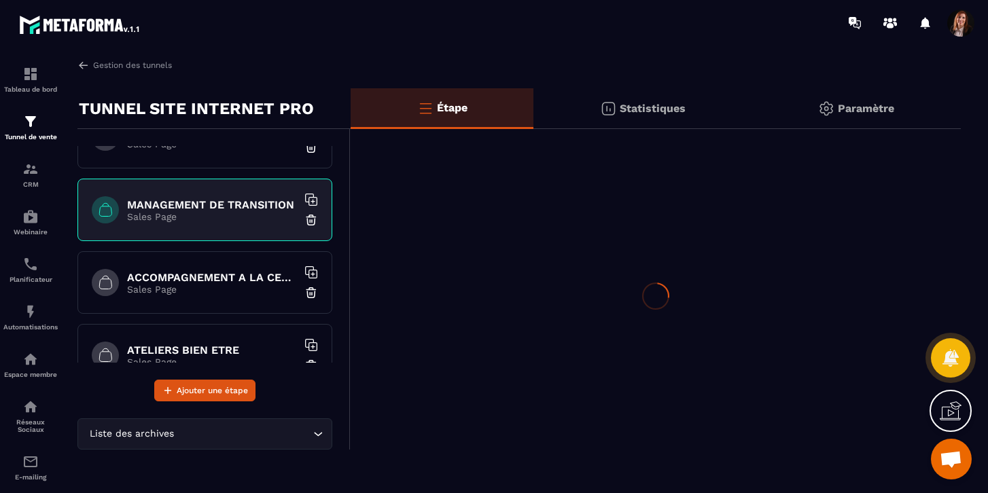 The width and height of the screenshot is (988, 493). I want to click on a: social-networksocial-networkRéseaux Sociaux, so click(31, 416).